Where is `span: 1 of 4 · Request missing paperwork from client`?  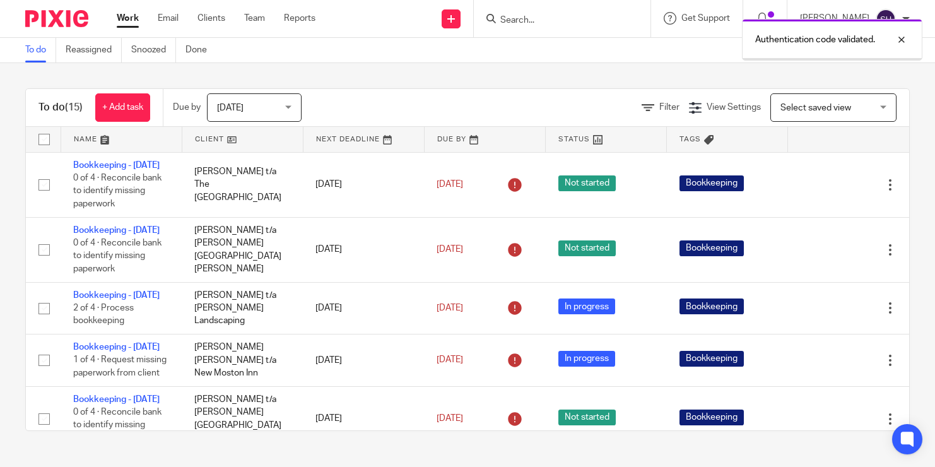
span: 1 of 4 · Request missing paperwork from client is located at coordinates (120, 366).